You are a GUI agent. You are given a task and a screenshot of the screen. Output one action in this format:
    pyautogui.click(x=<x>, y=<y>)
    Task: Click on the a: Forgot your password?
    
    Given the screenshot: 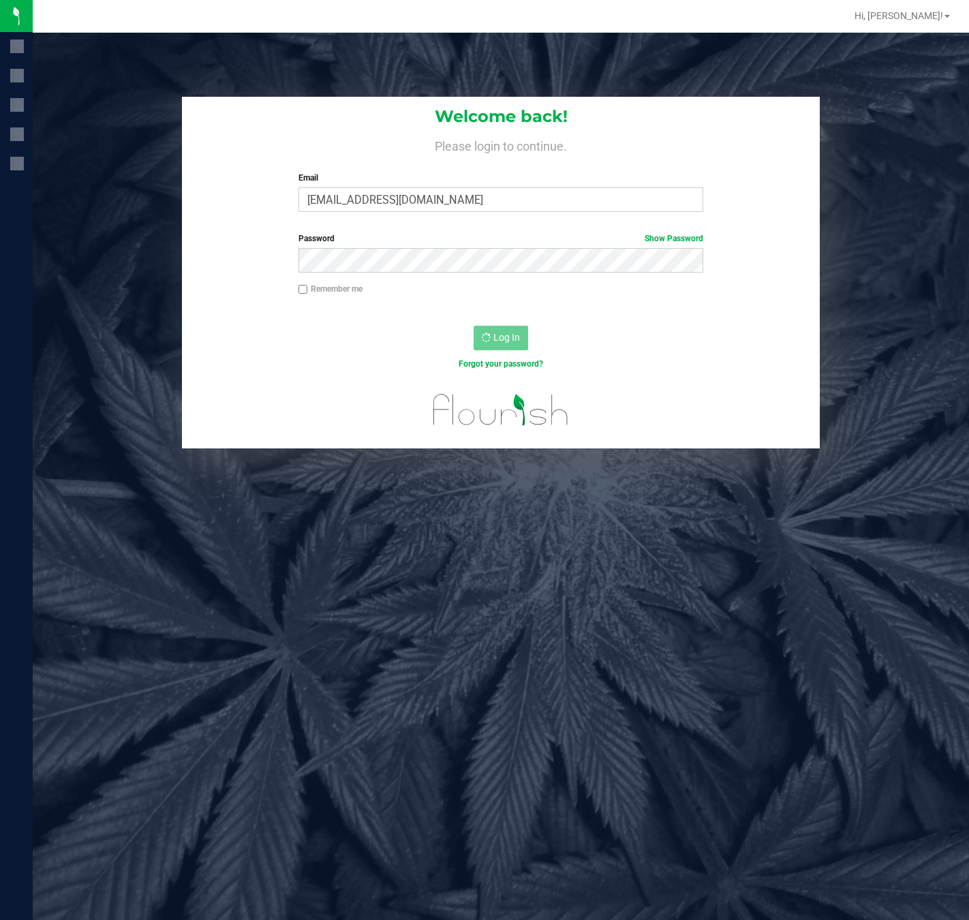 What is the action you would take?
    pyautogui.click(x=501, y=364)
    